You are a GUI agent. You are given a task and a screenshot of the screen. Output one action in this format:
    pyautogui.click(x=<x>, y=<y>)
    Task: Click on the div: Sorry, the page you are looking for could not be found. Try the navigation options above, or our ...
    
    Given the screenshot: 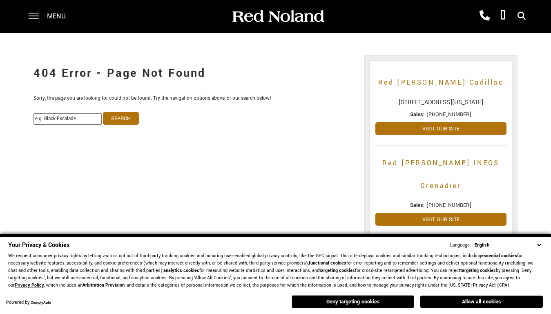 What is the action you would take?
    pyautogui.click(x=192, y=89)
    